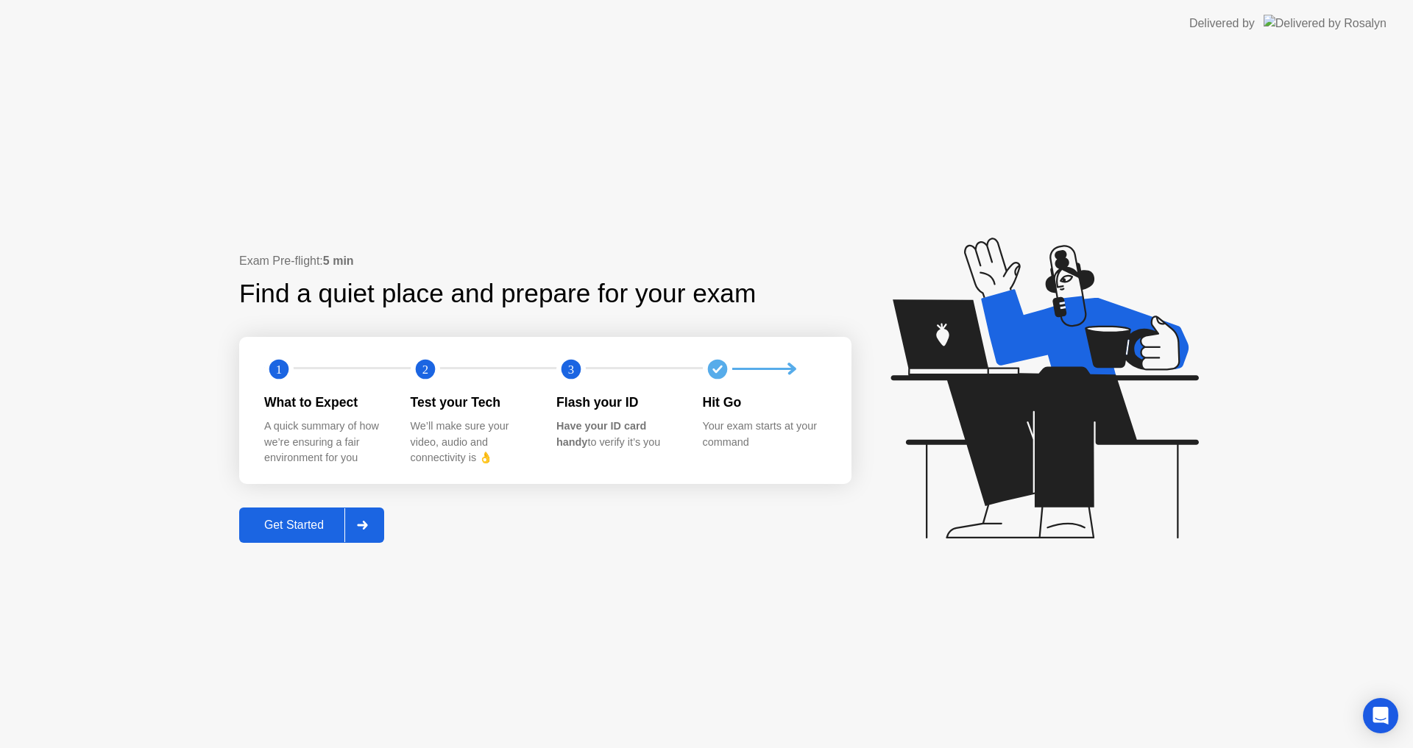 The height and width of the screenshot is (748, 1413). What do you see at coordinates (1222, 24) in the screenshot?
I see `div: Delivered by` at bounding box center [1222, 24].